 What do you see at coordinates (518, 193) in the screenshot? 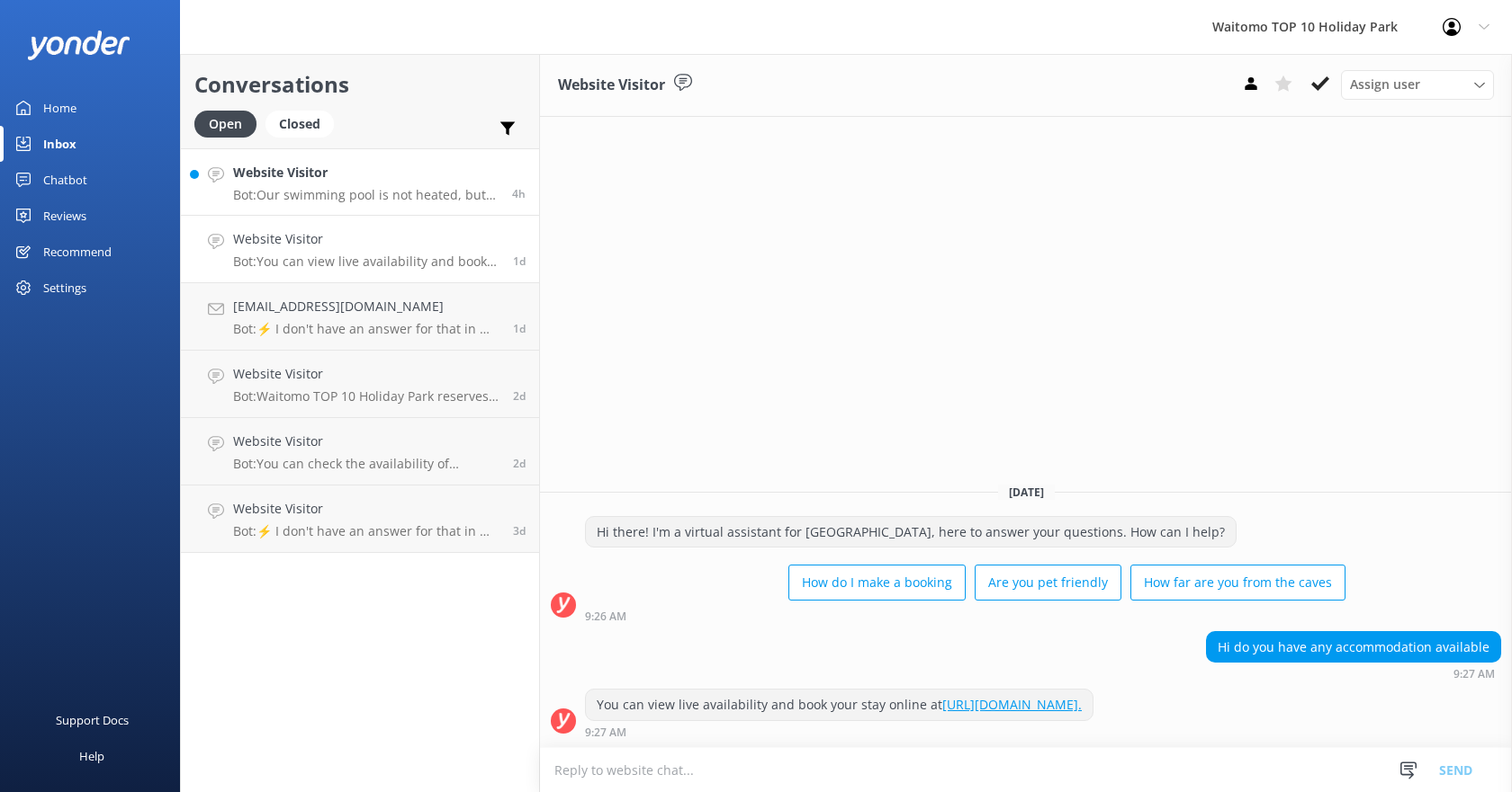
I see `span: Sep 01 2025 10:51am (UTC +12:00) Pacific/Auckland` at bounding box center [518, 193].